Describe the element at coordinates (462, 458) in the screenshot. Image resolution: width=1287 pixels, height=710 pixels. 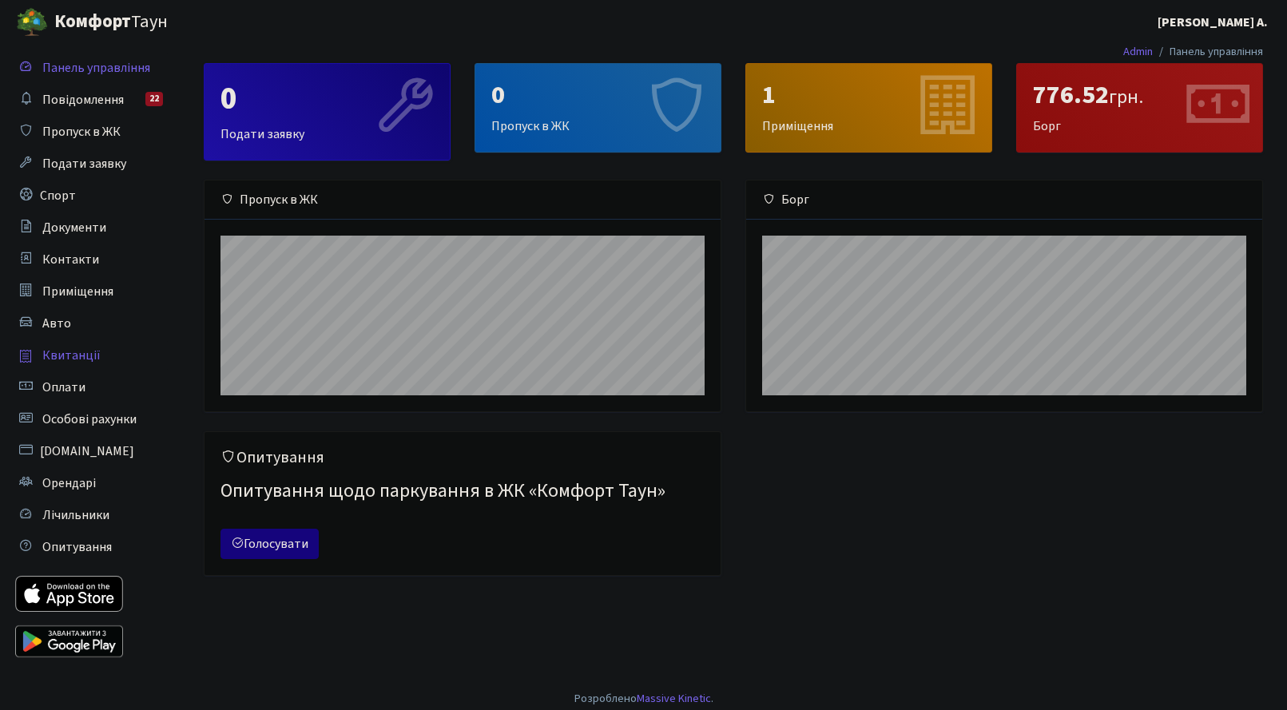
I see `h5: Опитування` at that location.